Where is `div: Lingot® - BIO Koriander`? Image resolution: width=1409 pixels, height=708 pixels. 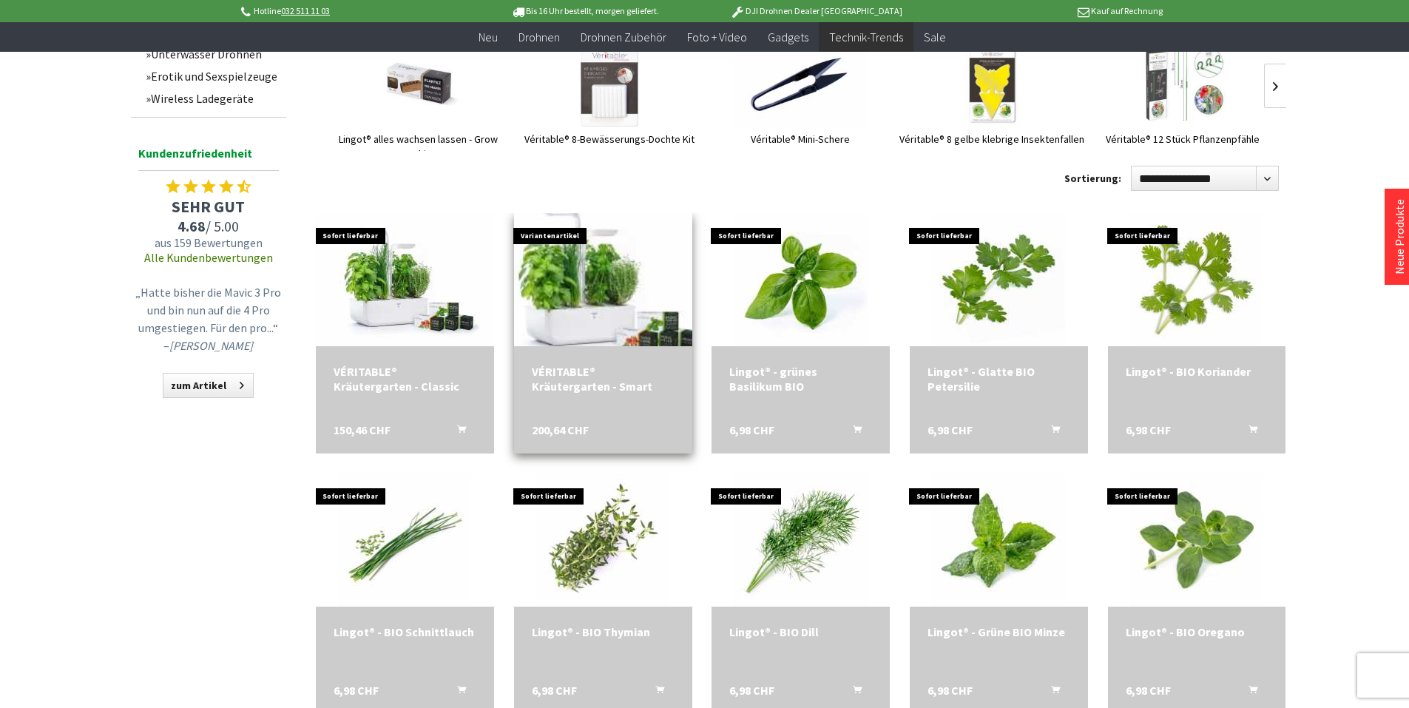
div: Lingot® - BIO Koriander is located at coordinates (1196, 371).